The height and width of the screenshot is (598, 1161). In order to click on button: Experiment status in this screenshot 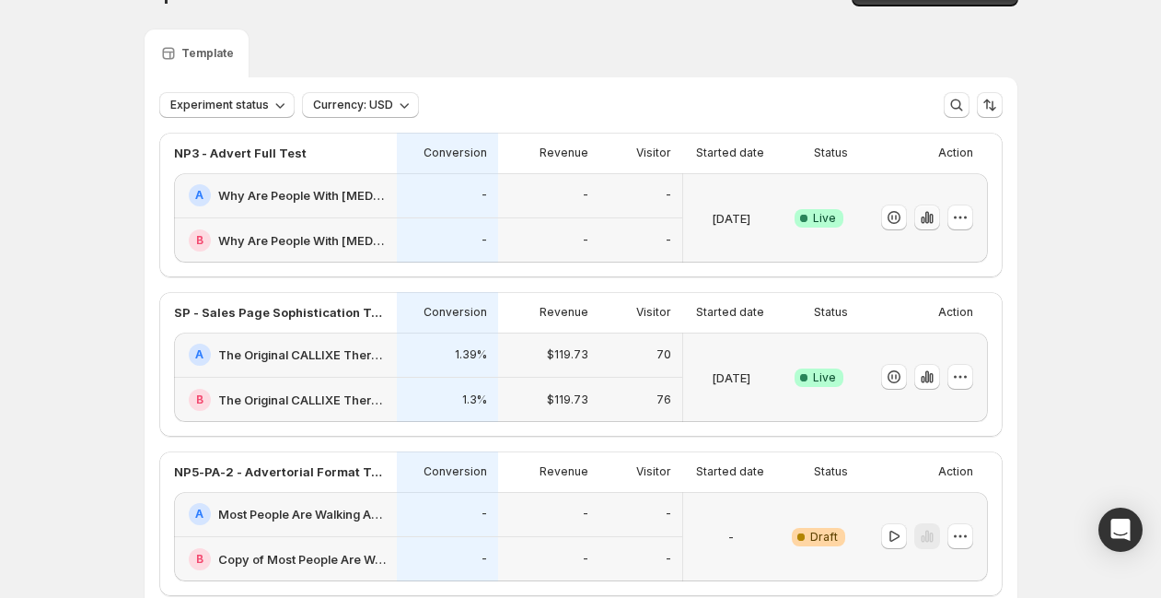, I will do `click(227, 105)`.